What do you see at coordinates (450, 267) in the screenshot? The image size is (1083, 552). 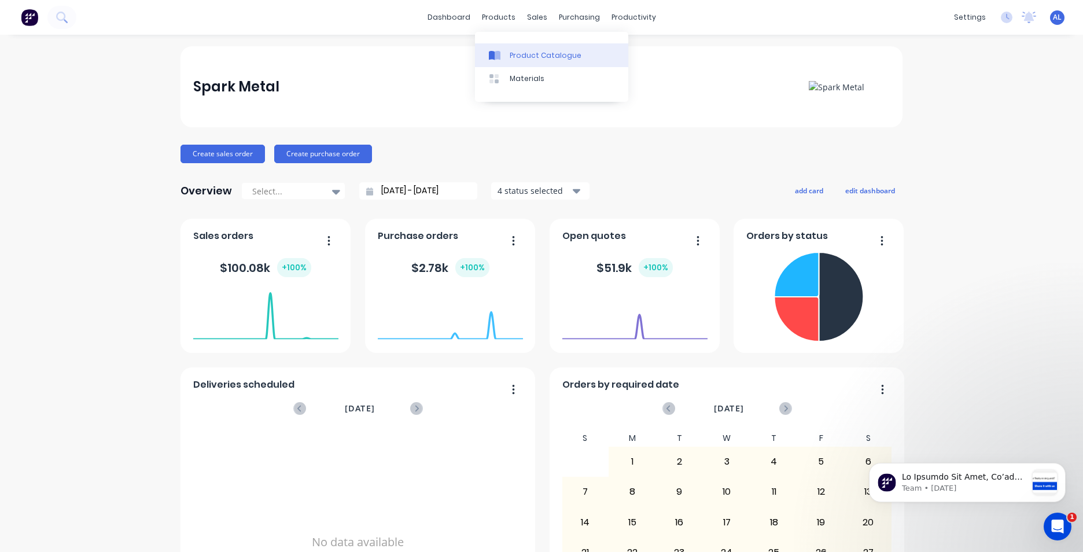 I see `div: $ 2.78k` at bounding box center [450, 267].